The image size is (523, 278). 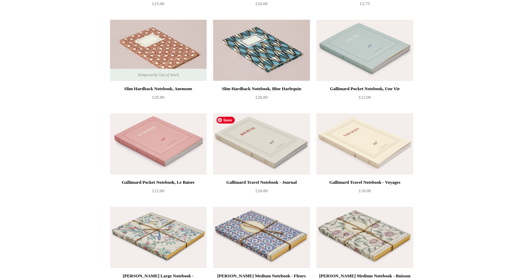 What do you see at coordinates (261, 192) in the screenshot?
I see `a: Gallimard Travel Notebook - Journal £18.00` at bounding box center [261, 192].